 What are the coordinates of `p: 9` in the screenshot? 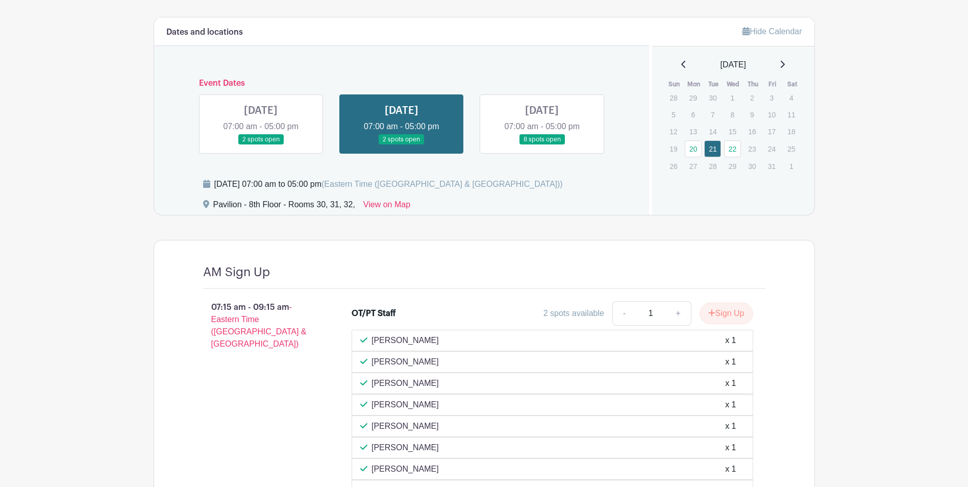 It's located at (751, 114).